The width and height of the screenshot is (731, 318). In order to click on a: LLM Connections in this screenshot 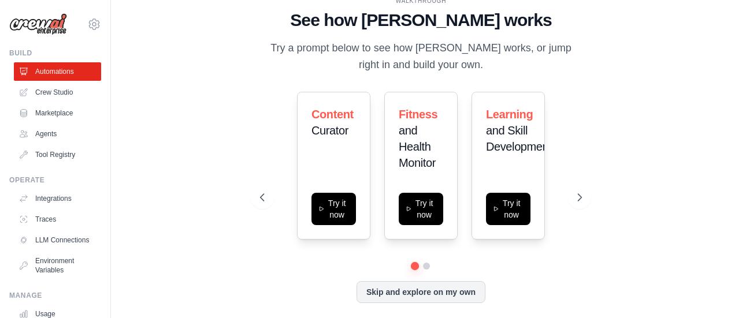, I will do `click(57, 240)`.